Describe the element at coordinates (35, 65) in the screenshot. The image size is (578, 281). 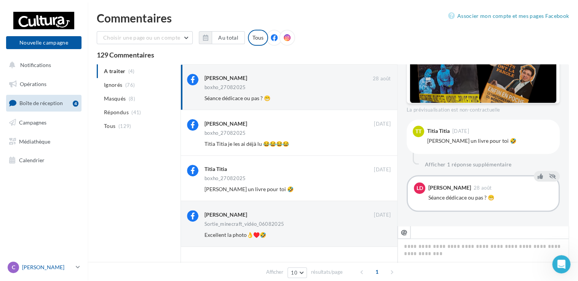
I see `span: Notifications` at that location.